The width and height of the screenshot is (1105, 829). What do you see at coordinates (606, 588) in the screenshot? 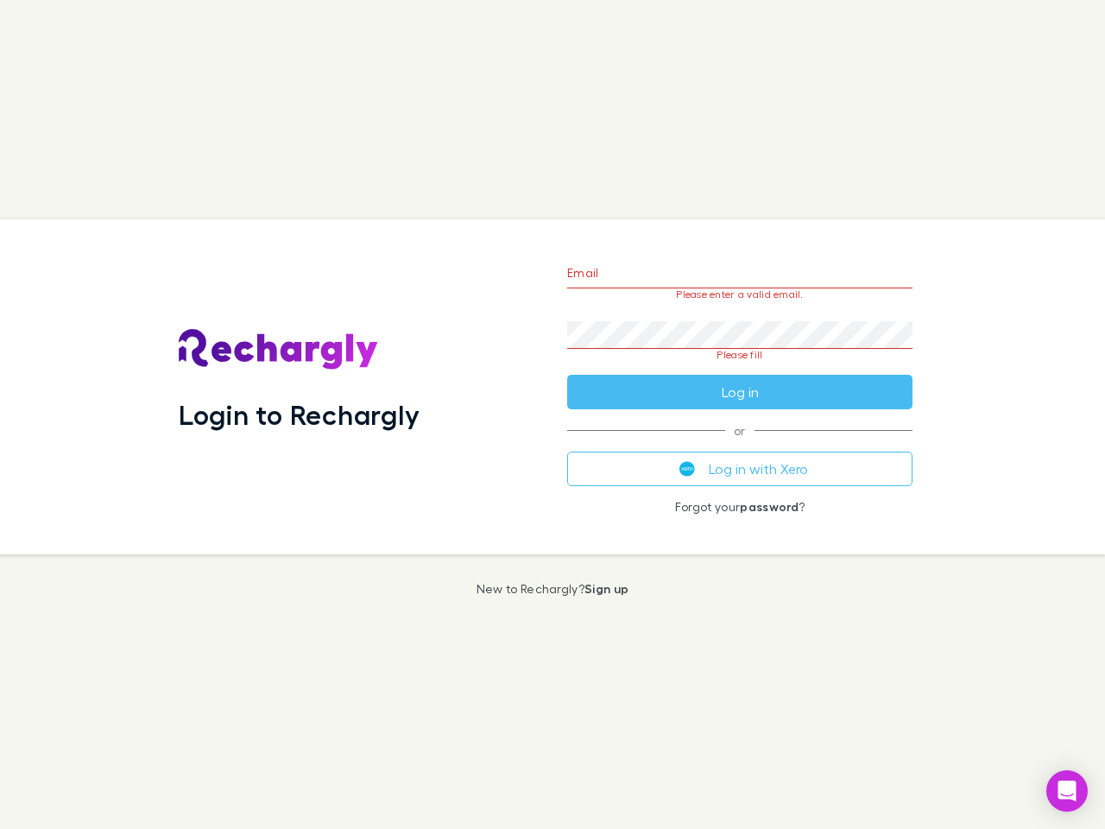
I see `a: Sign up` at bounding box center [606, 588].